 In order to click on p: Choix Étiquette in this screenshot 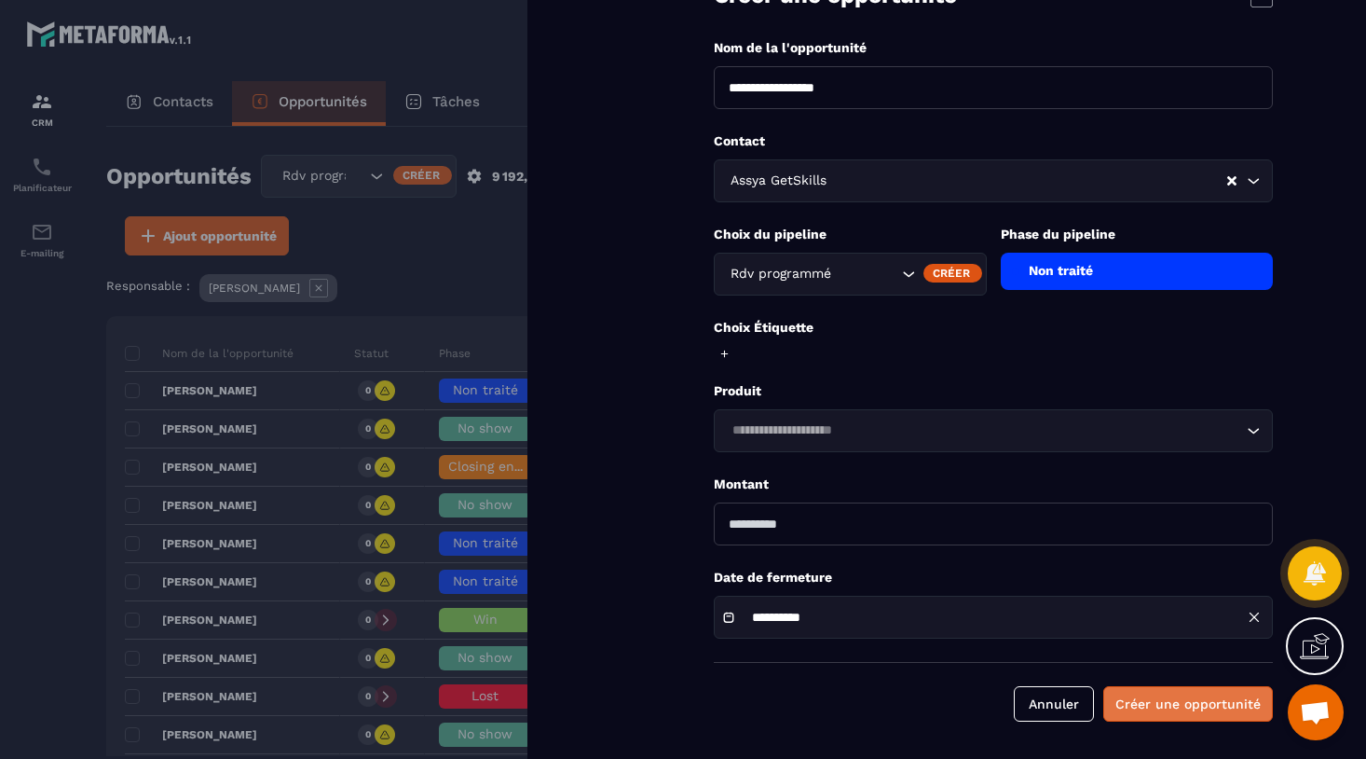, I will do `click(994, 327)`.